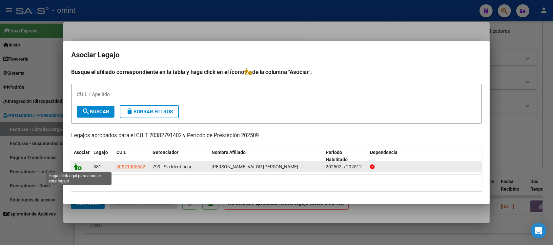 The width and height of the screenshot is (553, 245). I want to click on span: Periodo Habilitado, so click(337, 156).